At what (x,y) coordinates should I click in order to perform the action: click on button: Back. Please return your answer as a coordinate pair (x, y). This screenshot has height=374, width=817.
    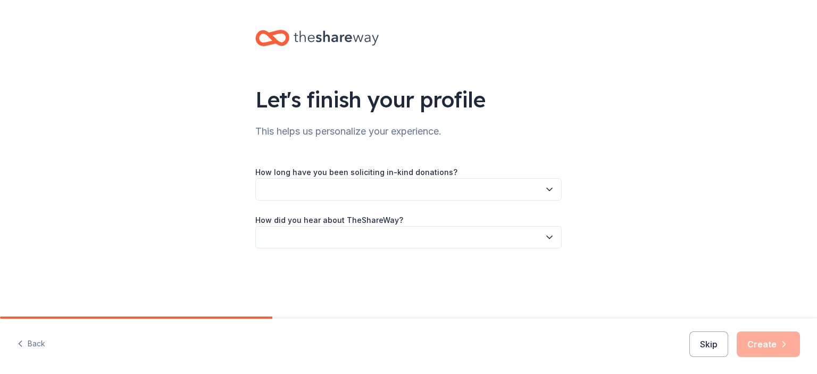
    Looking at the image, I should click on (31, 344).